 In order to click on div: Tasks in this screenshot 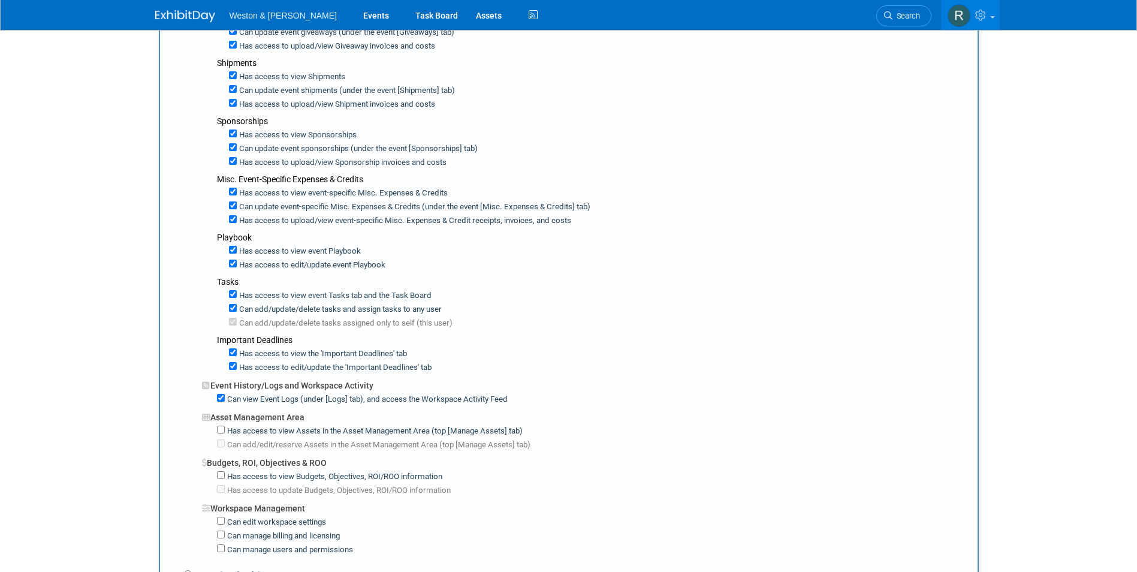, I will do `click(593, 282)`.